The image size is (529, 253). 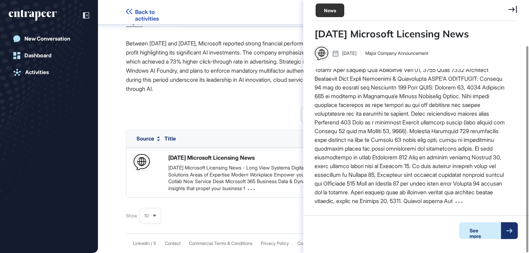 What do you see at coordinates (146, 216) in the screenshot?
I see `span: 10` at bounding box center [146, 216].